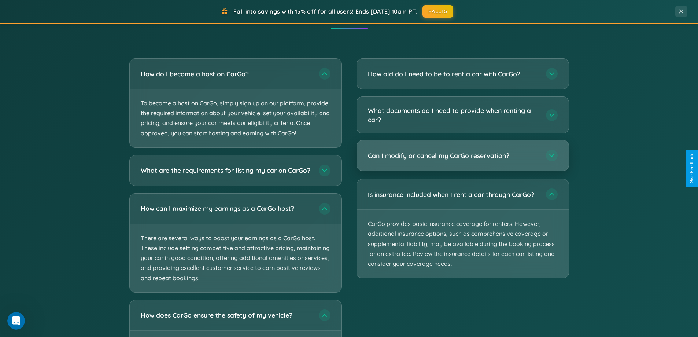 This screenshot has width=698, height=337. I want to click on h3: Is insurance included when I rent a car through CarGo?, so click(453, 194).